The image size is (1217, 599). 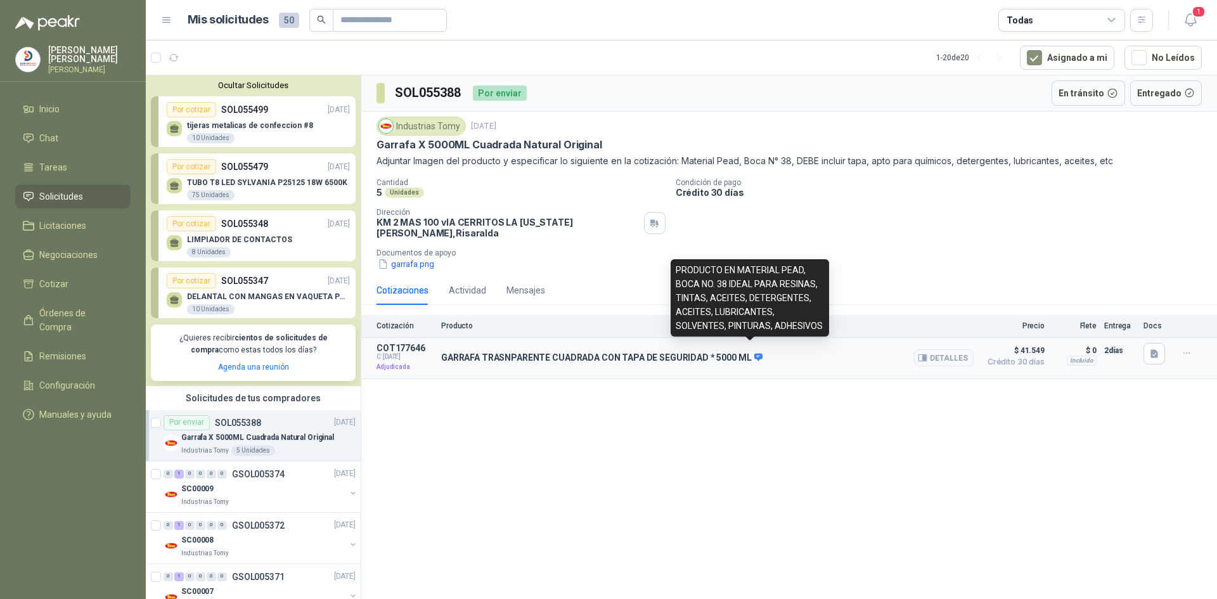 What do you see at coordinates (197, 540) in the screenshot?
I see `p: SC00008` at bounding box center [197, 540].